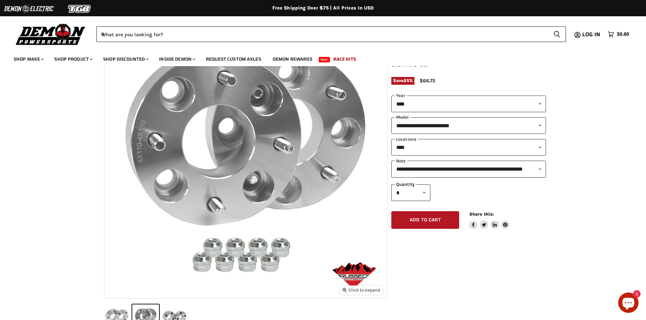 The image size is (646, 320). Describe the element at coordinates (403, 81) in the screenshot. I see `span: Save %` at that location.